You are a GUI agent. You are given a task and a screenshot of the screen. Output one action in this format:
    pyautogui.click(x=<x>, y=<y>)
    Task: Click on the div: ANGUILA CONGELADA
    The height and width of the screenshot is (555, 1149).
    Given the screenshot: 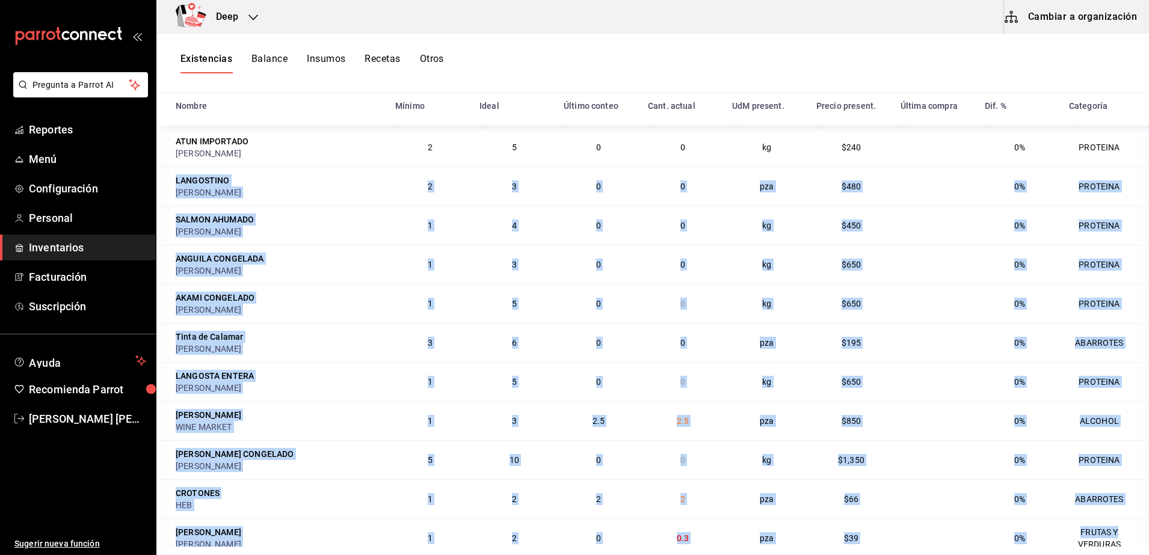 What is the action you would take?
    pyautogui.click(x=220, y=259)
    